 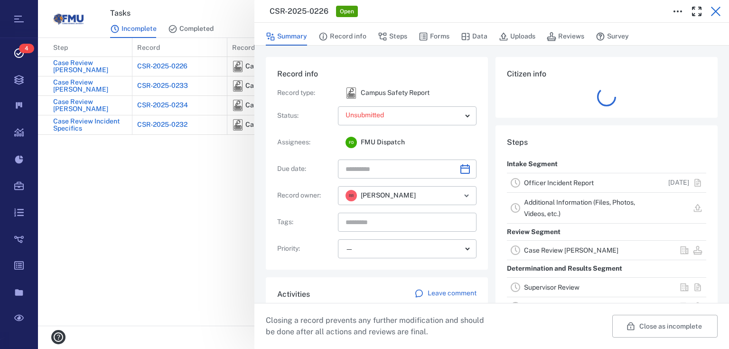 I want to click on div: Citizen info, so click(x=607, y=91).